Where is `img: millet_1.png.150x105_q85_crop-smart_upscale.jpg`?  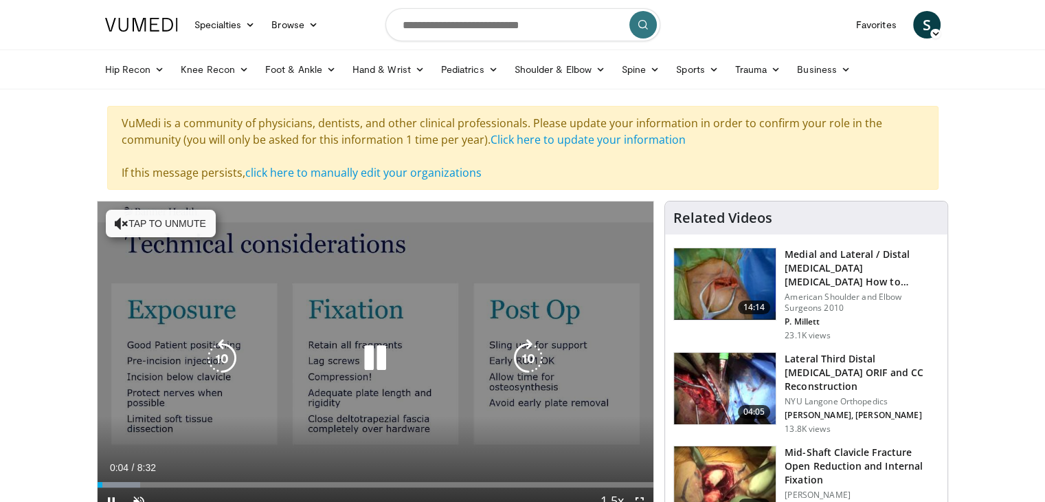
img: millet_1.png.150x105_q85_crop-smart_upscale.jpg is located at coordinates (725, 284).